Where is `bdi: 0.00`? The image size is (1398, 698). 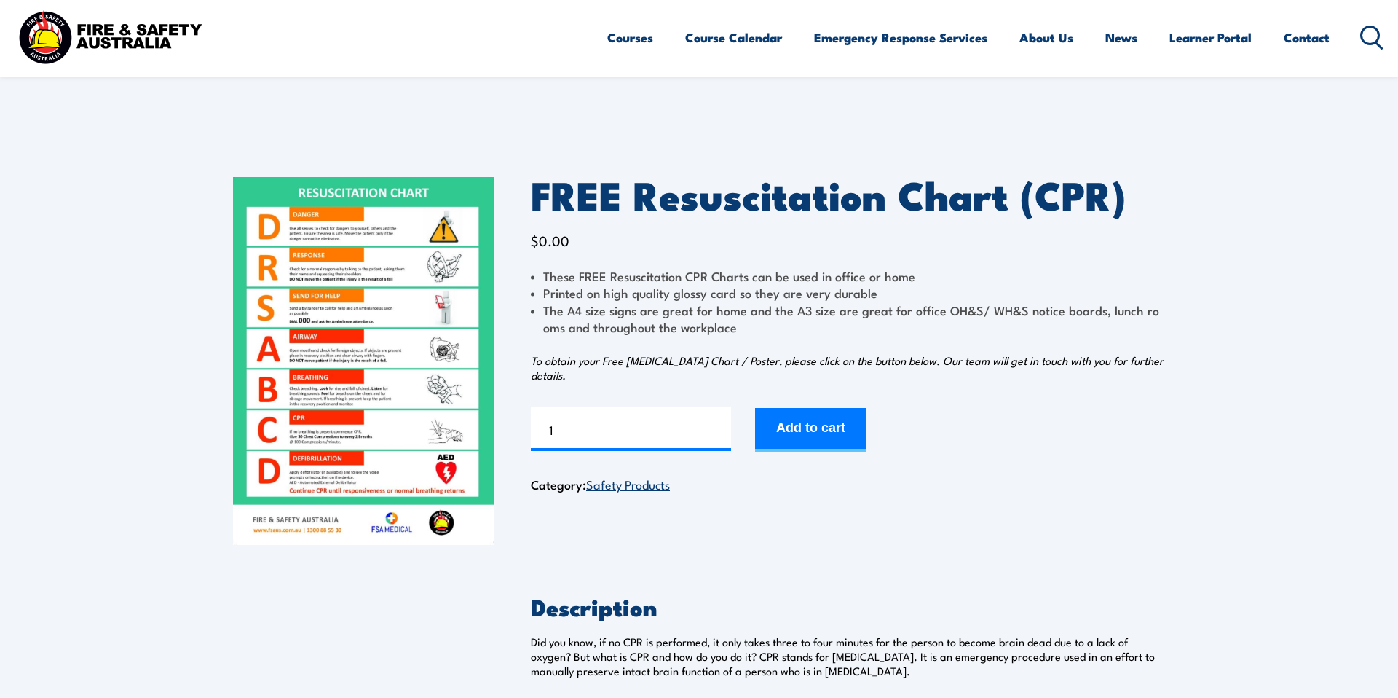
bdi: 0.00 is located at coordinates (550, 240).